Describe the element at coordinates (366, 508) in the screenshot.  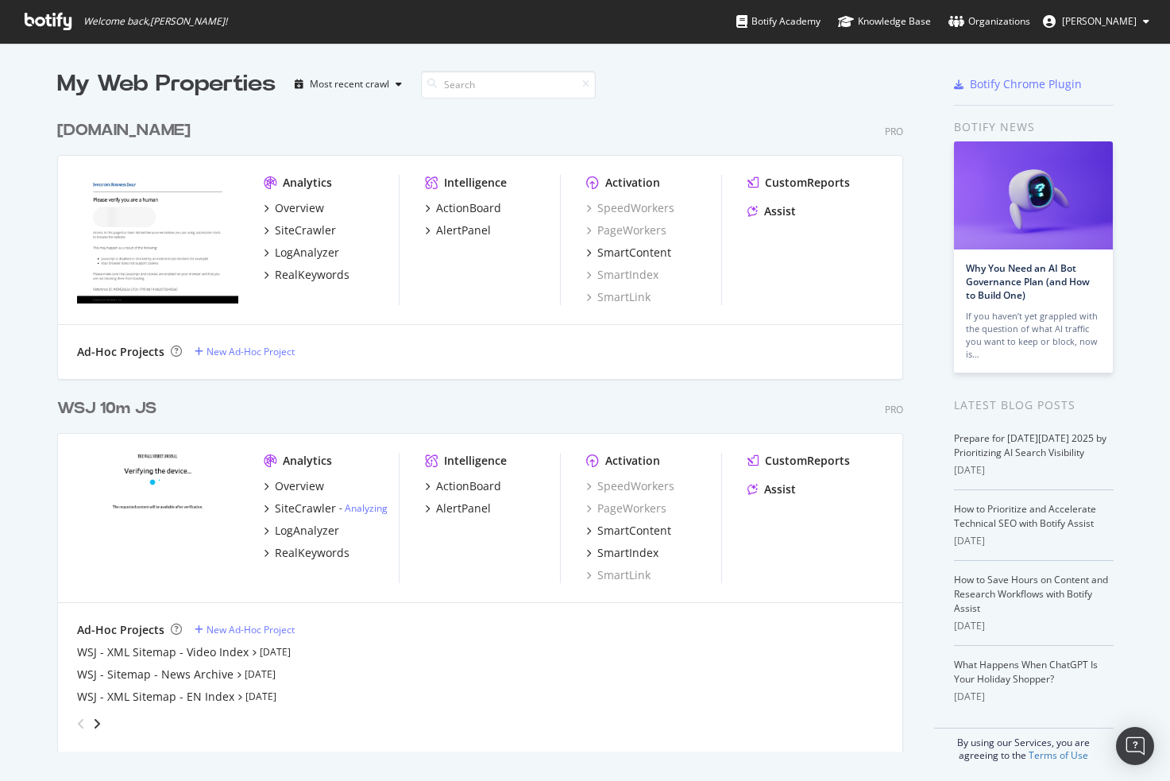
I see `a: Analyzing` at that location.